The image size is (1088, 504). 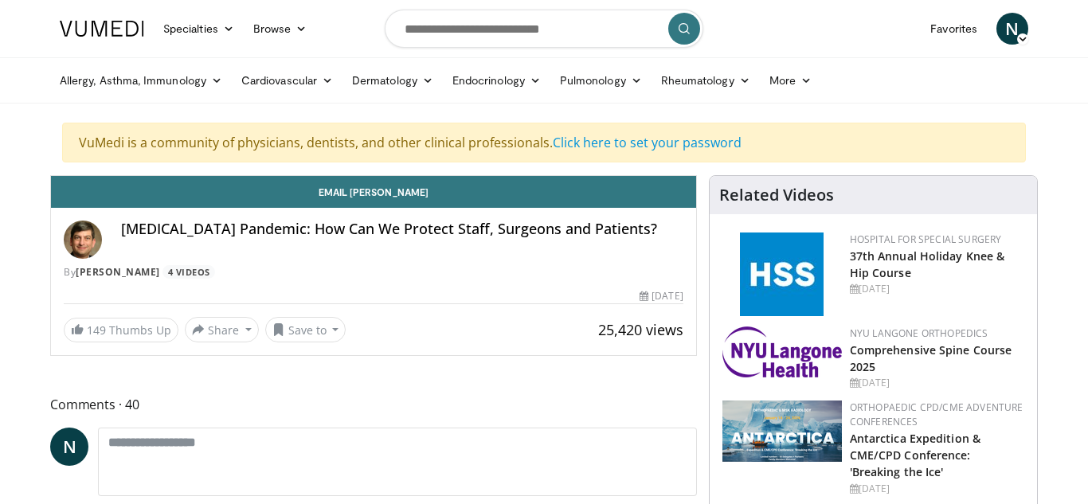 I want to click on a: Cardiovascular, so click(x=287, y=80).